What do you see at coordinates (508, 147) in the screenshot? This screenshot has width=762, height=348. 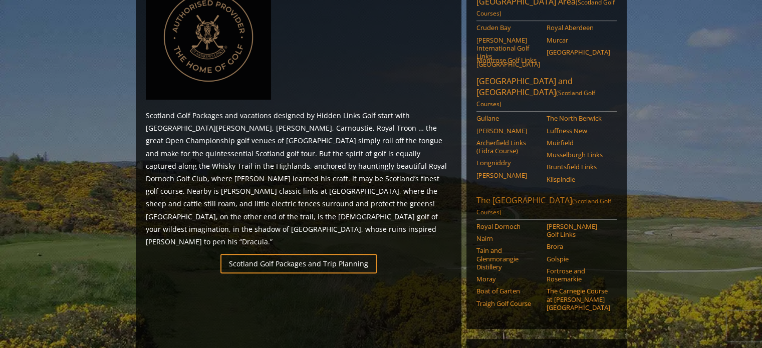 I see `a: Archerfield Links (Fidra Course)` at bounding box center [508, 147].